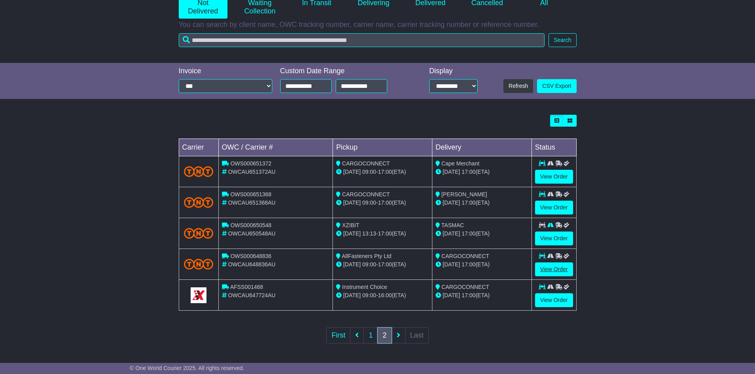 This screenshot has height=374, width=755. I want to click on td: Carrier, so click(198, 148).